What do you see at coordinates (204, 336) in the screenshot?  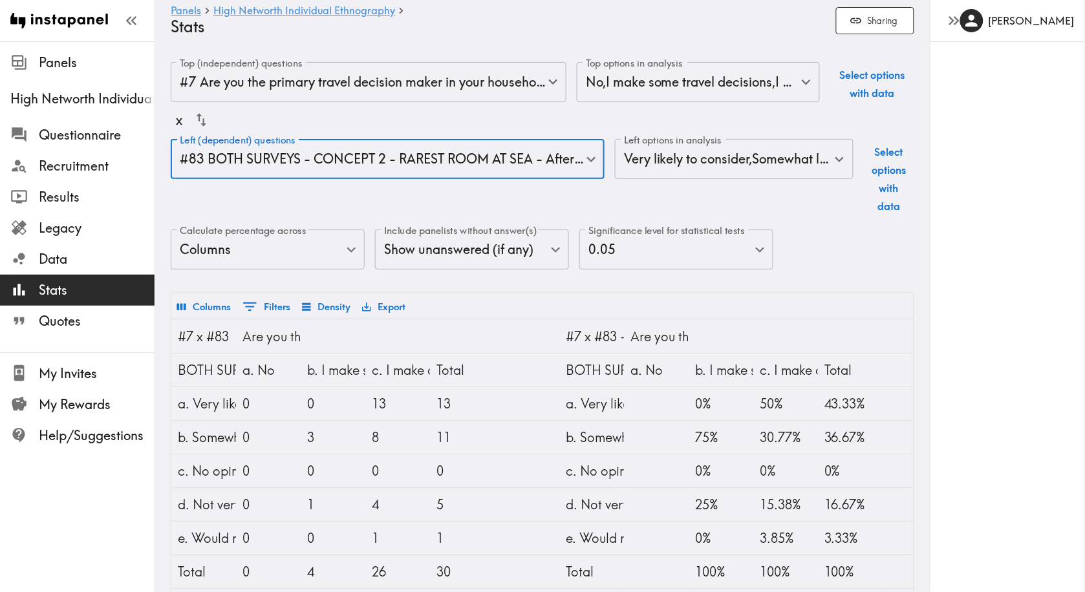 I see `div: #7 x #83` at bounding box center [204, 336].